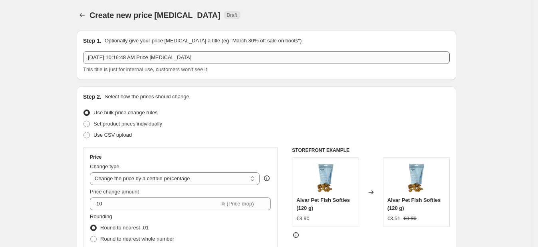  What do you see at coordinates (92, 41) in the screenshot?
I see `h2: Step 1.` at bounding box center [92, 41].